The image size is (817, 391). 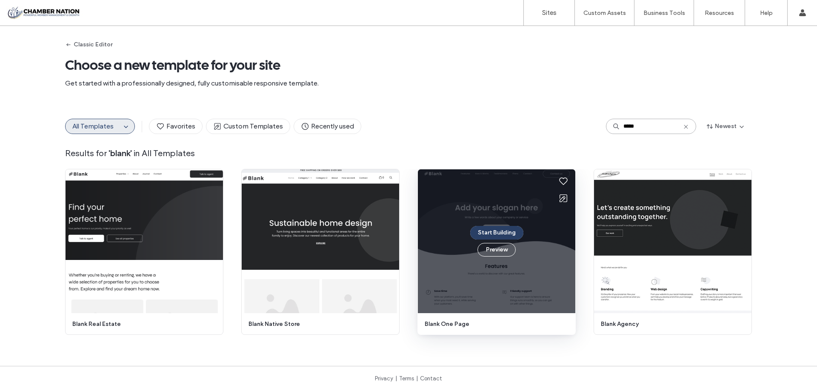 What do you see at coordinates (497, 250) in the screenshot?
I see `button: Preview` at bounding box center [497, 250].